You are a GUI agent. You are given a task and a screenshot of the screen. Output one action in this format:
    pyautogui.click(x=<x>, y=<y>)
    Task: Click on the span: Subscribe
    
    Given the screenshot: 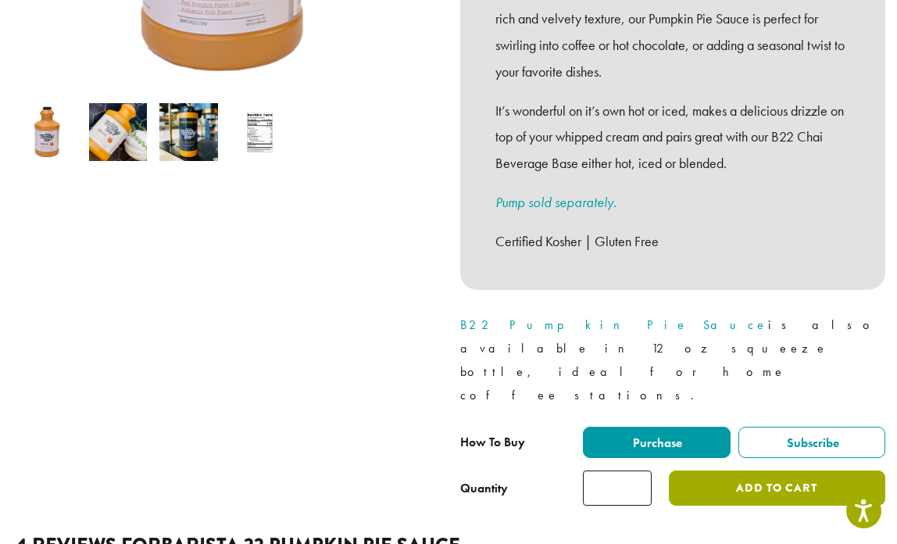 What is the action you would take?
    pyautogui.click(x=812, y=442)
    